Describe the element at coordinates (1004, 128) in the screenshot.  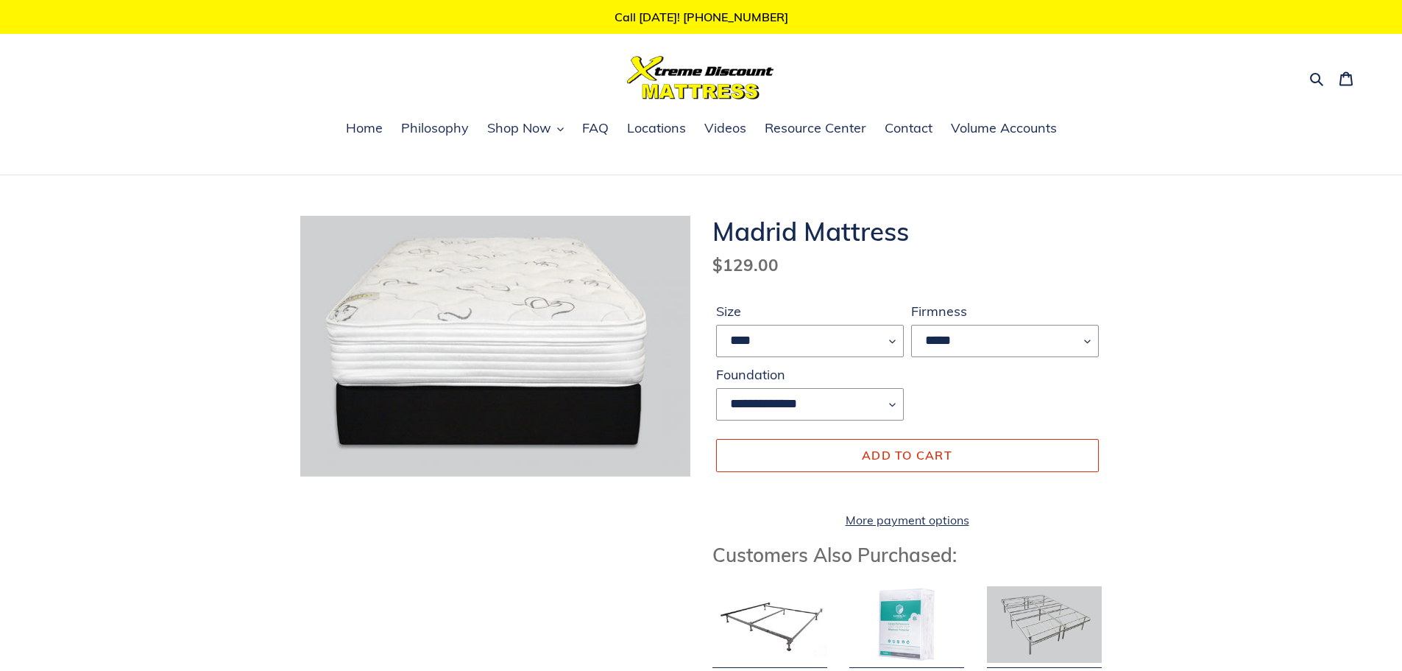
I see `span: Volume Accounts` at that location.